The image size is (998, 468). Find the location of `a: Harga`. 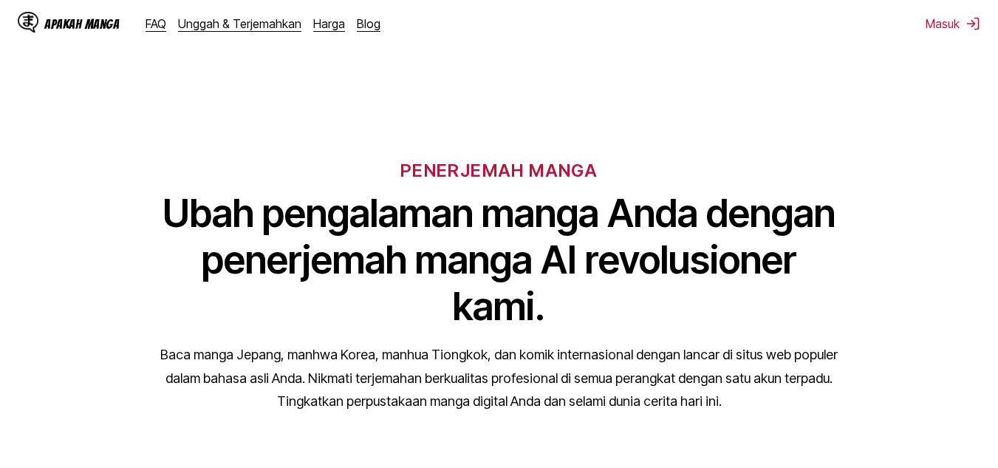

a: Harga is located at coordinates (329, 24).